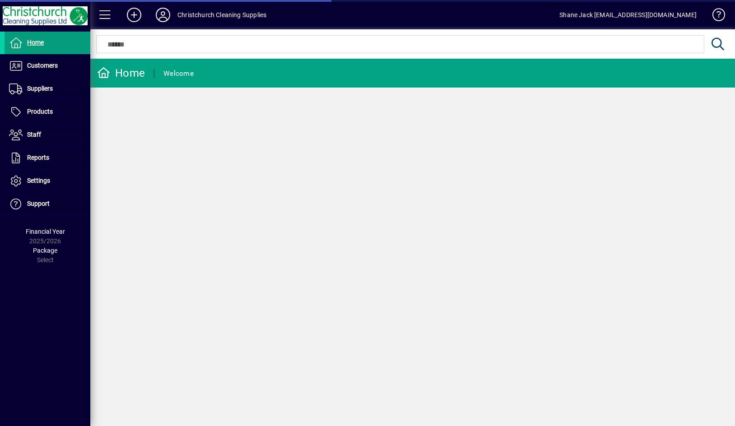 The height and width of the screenshot is (426, 735). I want to click on span: Financial Year, so click(45, 231).